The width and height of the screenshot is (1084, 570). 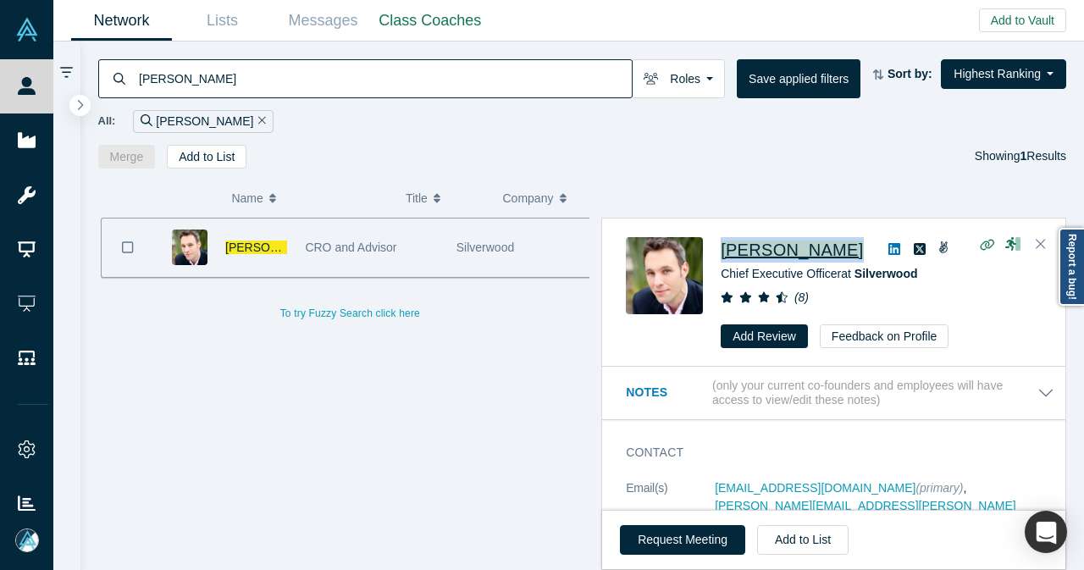 I want to click on span: Chief Executive Officer at, so click(x=819, y=273).